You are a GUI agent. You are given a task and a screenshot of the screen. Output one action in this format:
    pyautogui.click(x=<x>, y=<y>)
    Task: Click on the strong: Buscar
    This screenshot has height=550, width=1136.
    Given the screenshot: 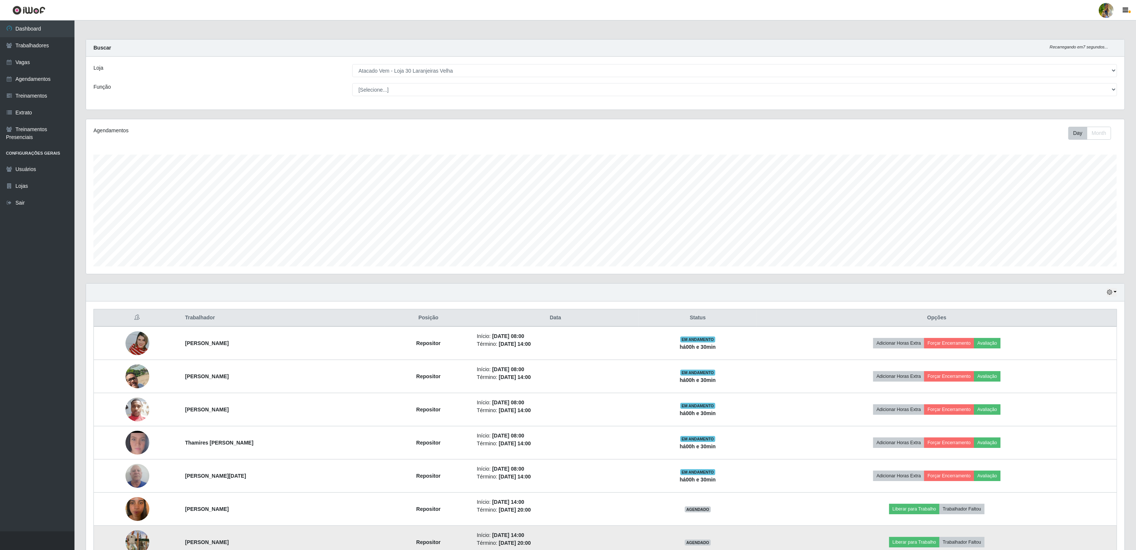 What is the action you would take?
    pyautogui.click(x=102, y=48)
    